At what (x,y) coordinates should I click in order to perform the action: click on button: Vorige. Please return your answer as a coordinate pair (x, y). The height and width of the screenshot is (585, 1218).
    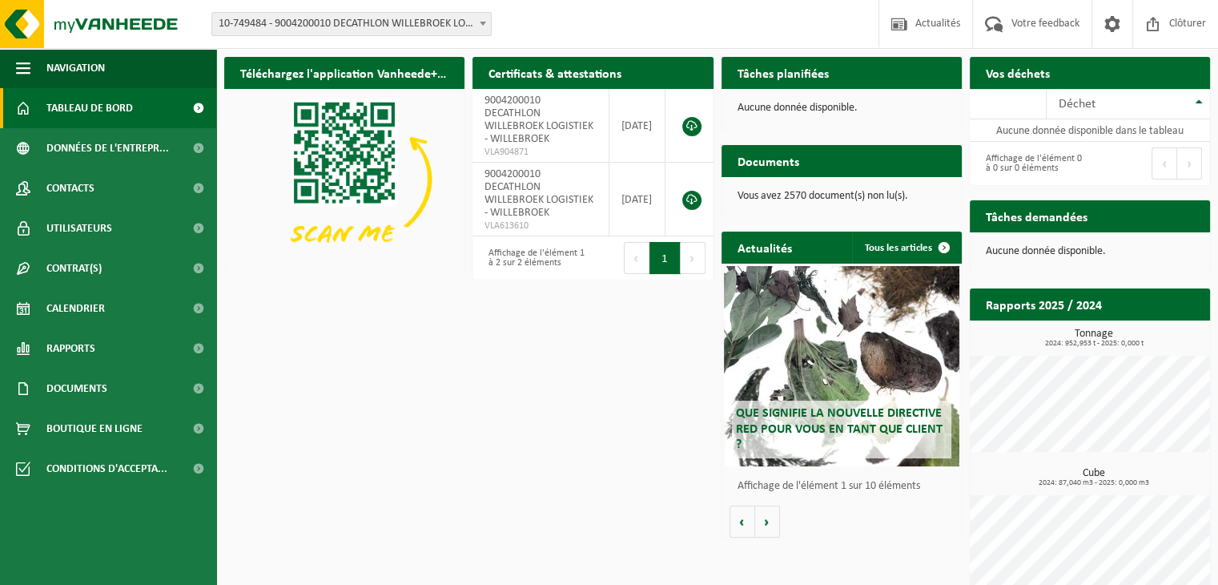
    Looking at the image, I should click on (742, 521).